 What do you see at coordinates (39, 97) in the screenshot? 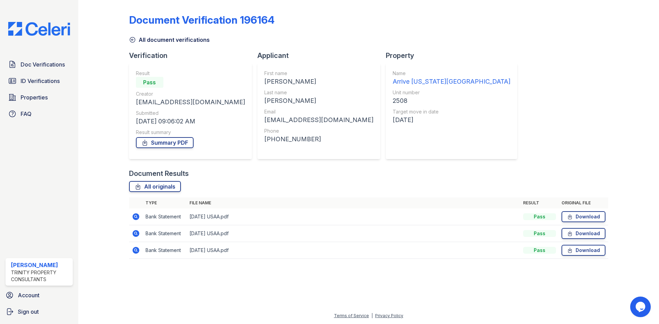
I see `a: Properties` at bounding box center [39, 97].